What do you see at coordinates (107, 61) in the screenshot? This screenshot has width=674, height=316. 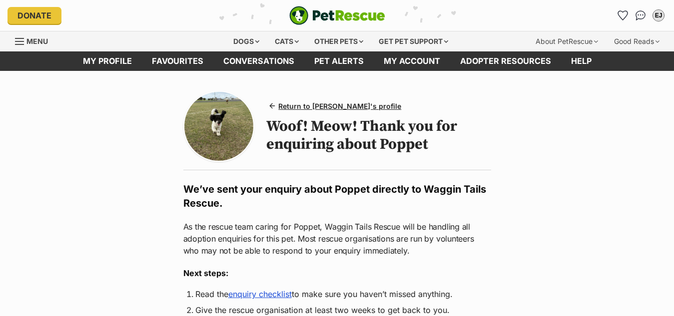 I see `a: My profile` at bounding box center [107, 61].